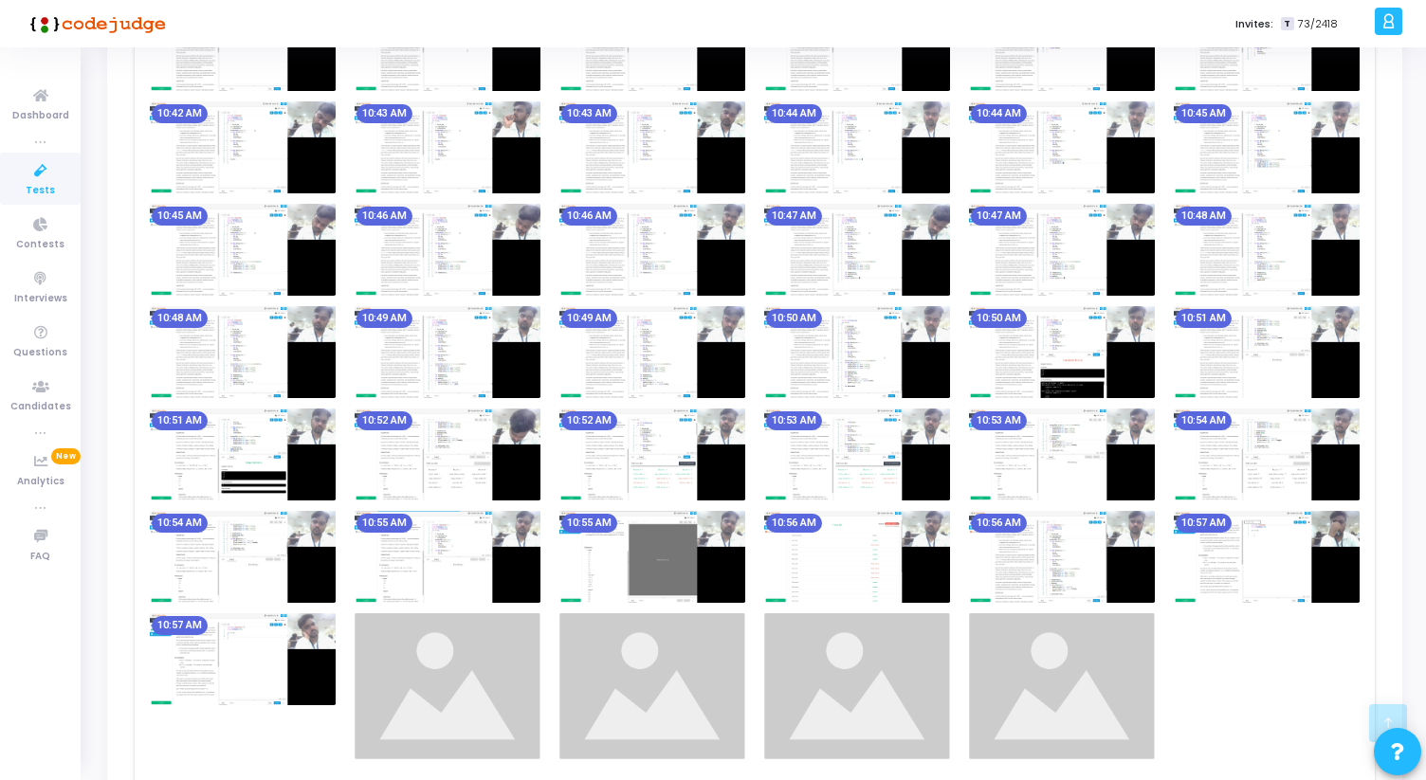  Describe the element at coordinates (1318, 24) in the screenshot. I see `span: 73/2418` at that location.